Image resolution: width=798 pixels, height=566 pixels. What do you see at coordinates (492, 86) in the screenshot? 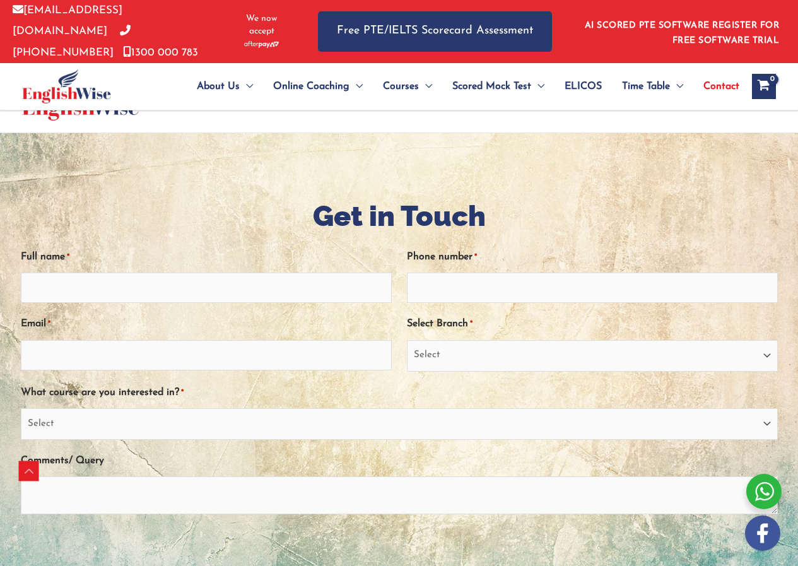
I see `span: Scored Mock Test` at bounding box center [492, 86].